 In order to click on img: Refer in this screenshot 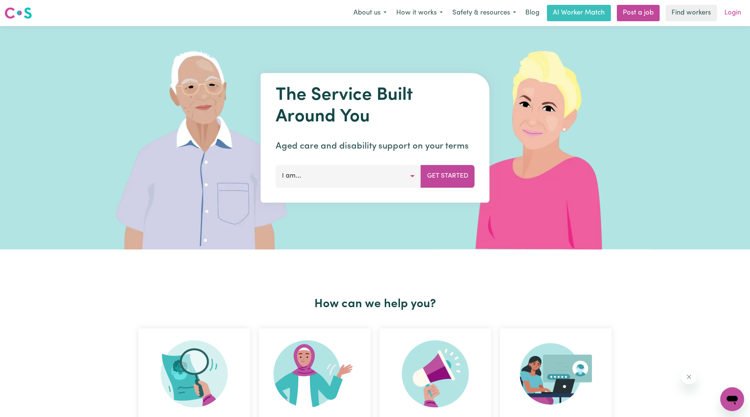, I will do `click(435, 373)`.